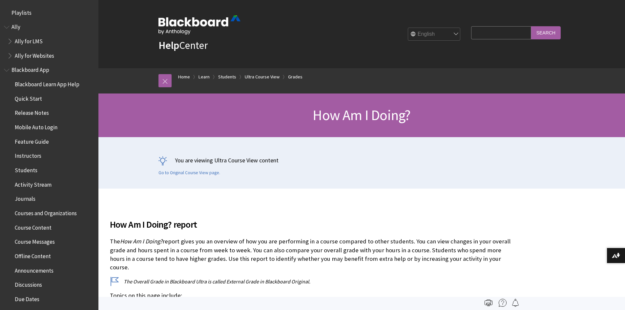 The image size is (625, 310). What do you see at coordinates (183, 45) in the screenshot?
I see `a: HelpCenter` at bounding box center [183, 45].